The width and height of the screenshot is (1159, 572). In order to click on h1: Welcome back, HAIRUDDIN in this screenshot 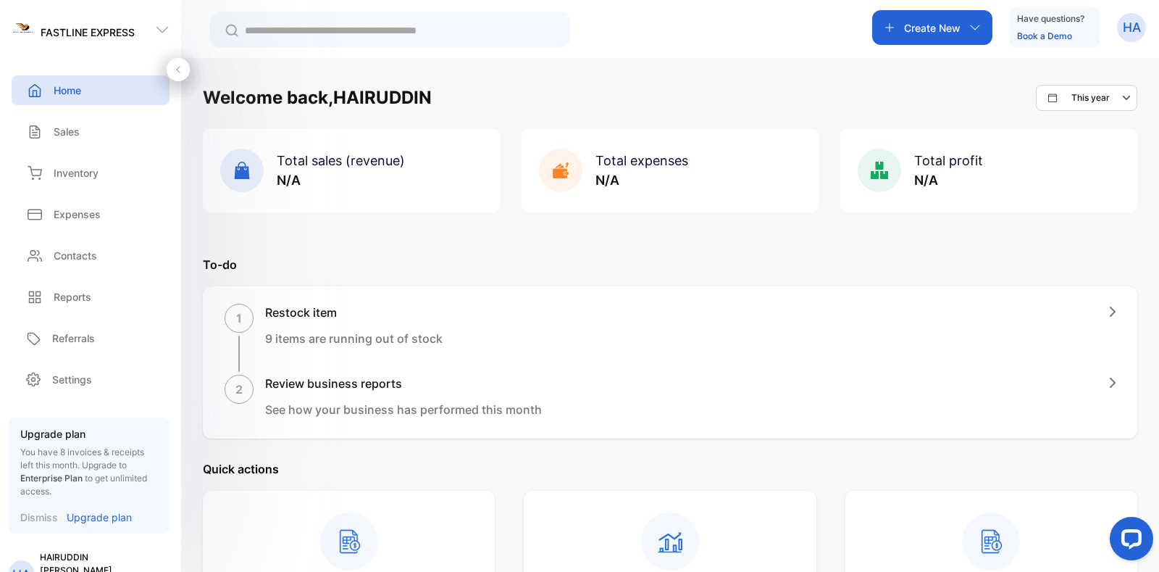, I will do `click(317, 98)`.